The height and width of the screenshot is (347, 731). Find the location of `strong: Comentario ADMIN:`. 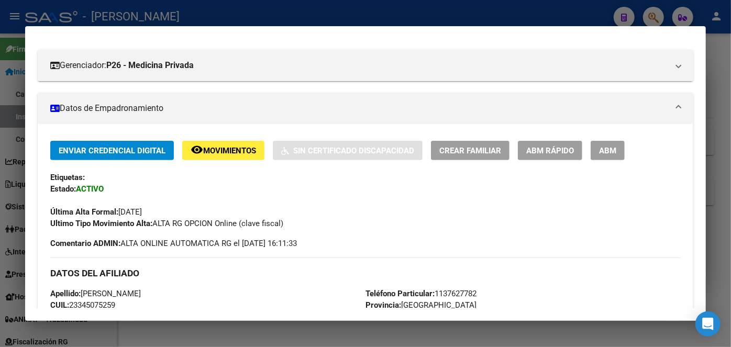

strong: Comentario ADMIN: is located at coordinates (85, 243).